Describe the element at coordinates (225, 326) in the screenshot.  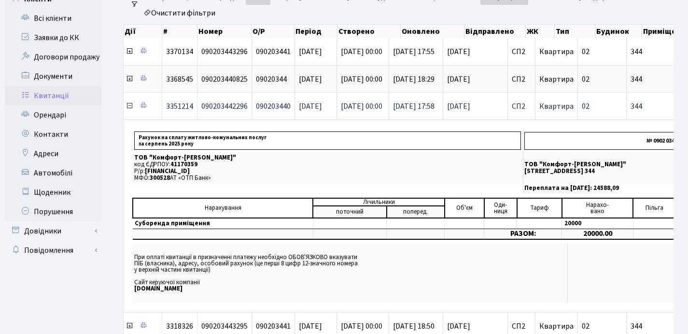
I see `span: 090203443295` at that location.